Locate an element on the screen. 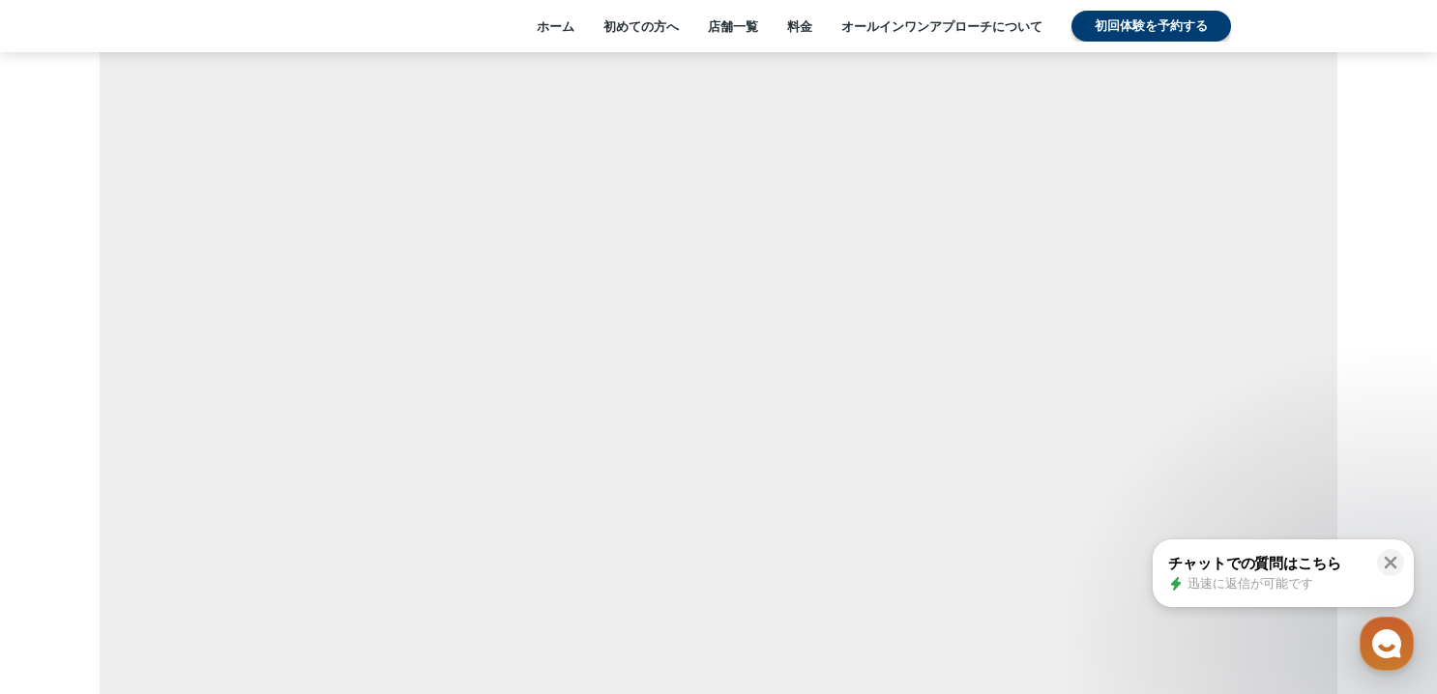  a: 料金 is located at coordinates (800, 26).